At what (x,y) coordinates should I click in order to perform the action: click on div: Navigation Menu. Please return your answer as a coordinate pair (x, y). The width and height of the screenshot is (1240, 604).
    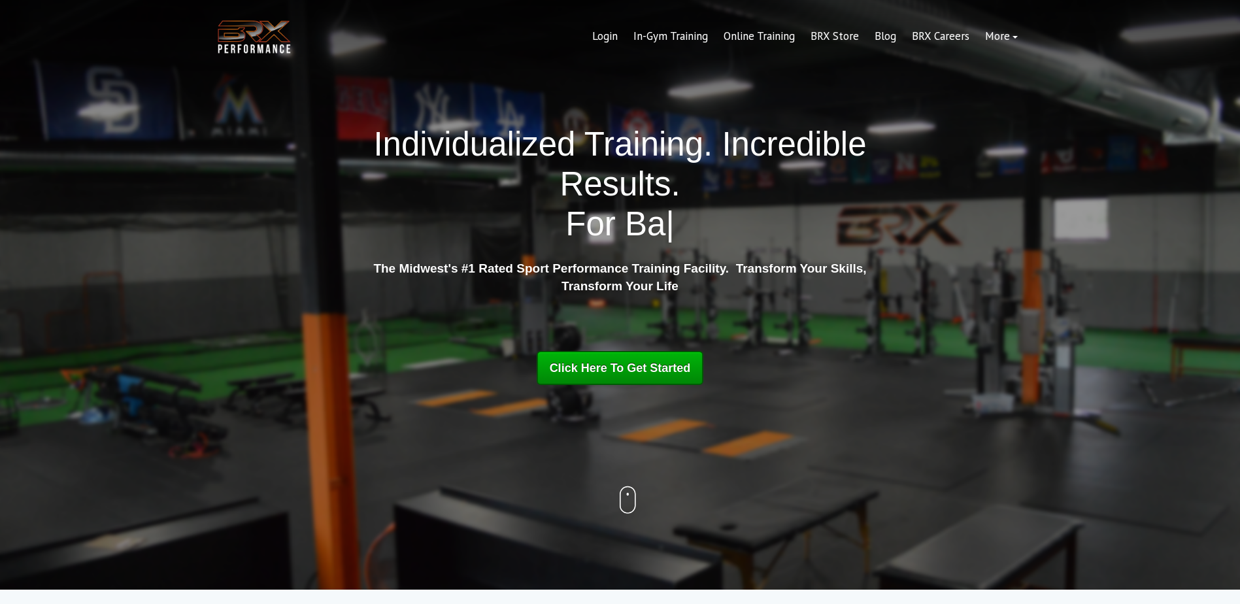
    Looking at the image, I should click on (804, 37).